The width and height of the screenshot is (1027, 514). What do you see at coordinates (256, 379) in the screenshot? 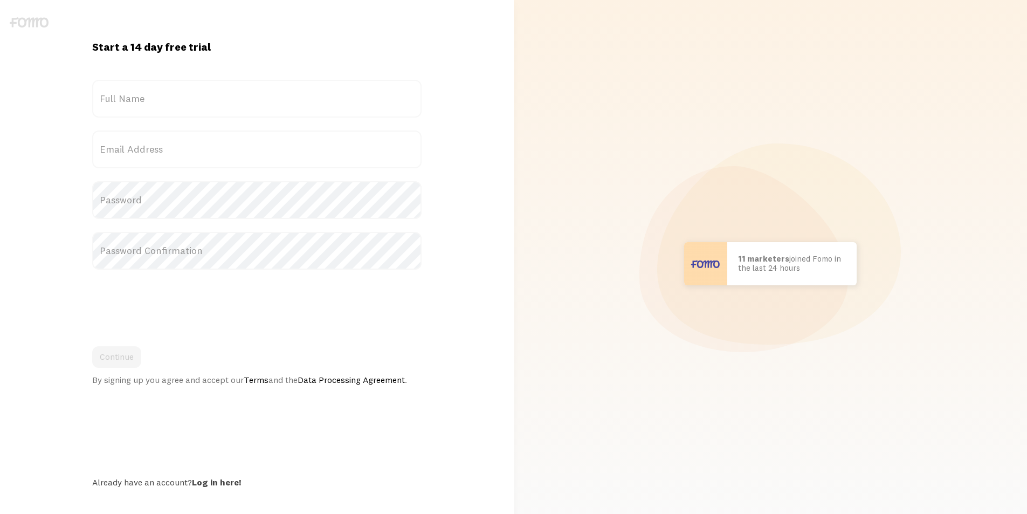
I see `a: Terms` at bounding box center [256, 379].